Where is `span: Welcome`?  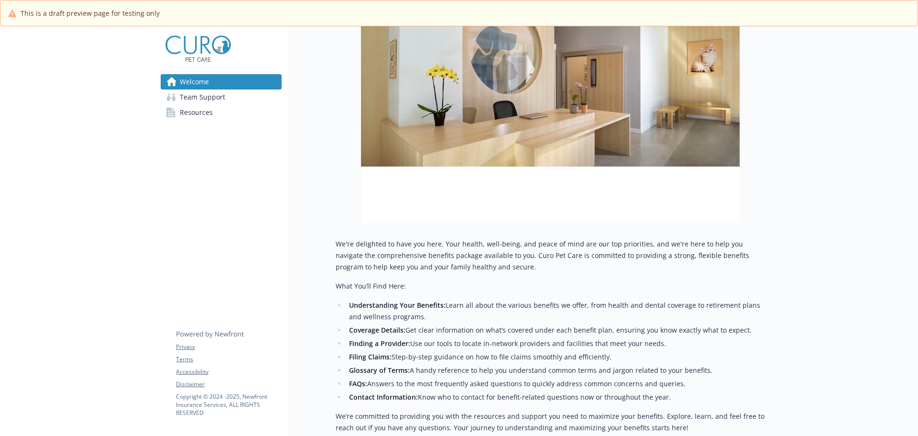
span: Welcome is located at coordinates (194, 82).